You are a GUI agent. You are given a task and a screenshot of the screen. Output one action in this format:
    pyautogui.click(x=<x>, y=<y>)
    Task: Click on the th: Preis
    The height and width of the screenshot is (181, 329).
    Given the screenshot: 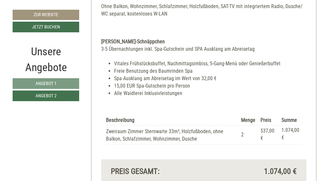 What is the action you would take?
    pyautogui.click(x=269, y=120)
    